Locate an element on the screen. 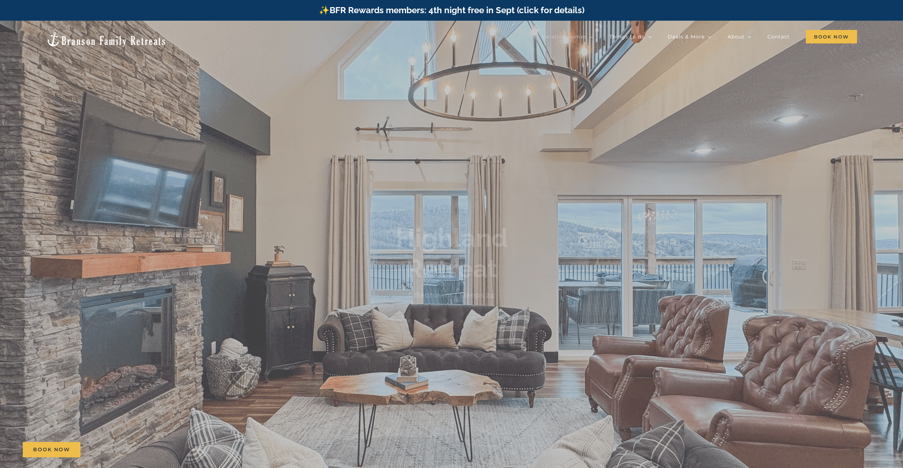 The width and height of the screenshot is (903, 468). a: Things to do is located at coordinates (630, 37).